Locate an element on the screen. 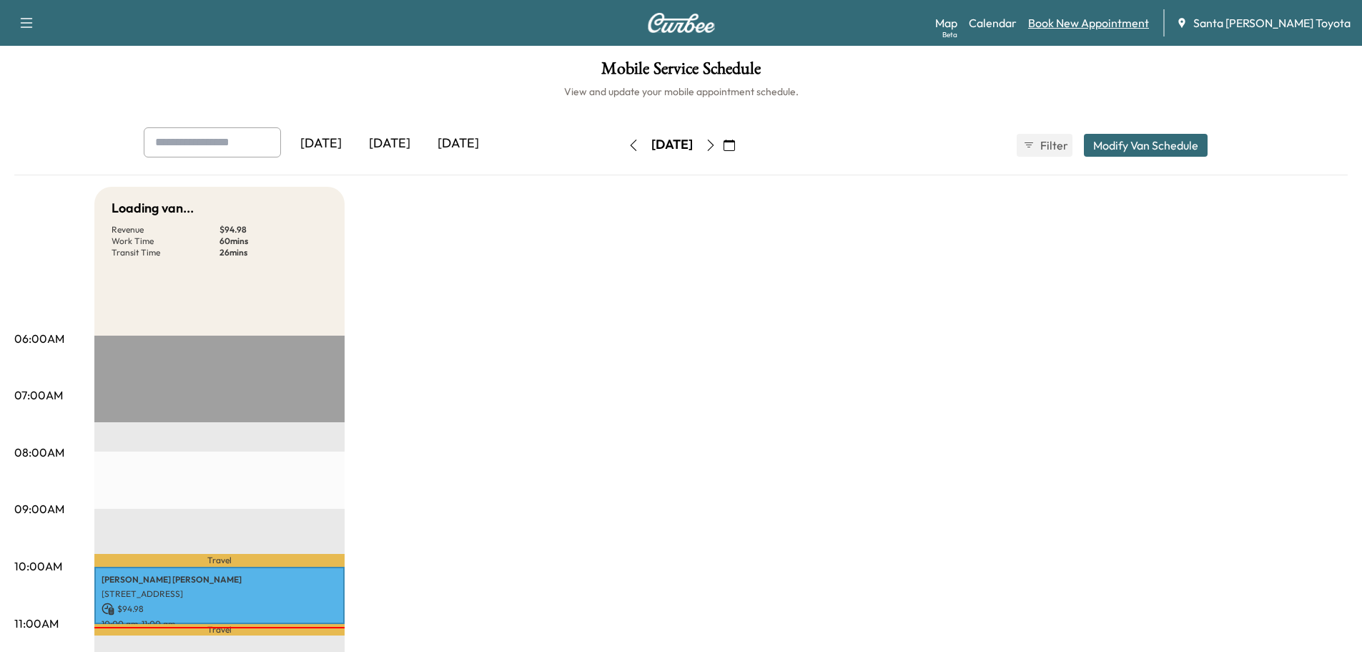 The width and height of the screenshot is (1362, 652). a: Book New Appointment is located at coordinates (1088, 23).